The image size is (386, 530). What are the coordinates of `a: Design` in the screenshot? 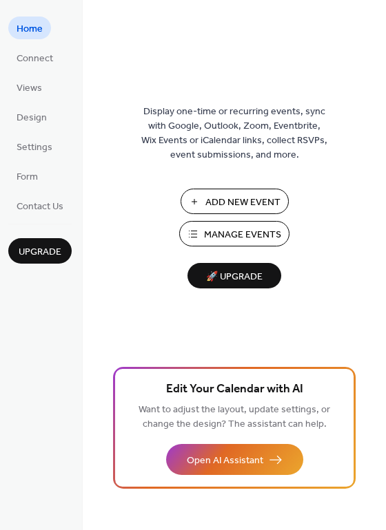 It's located at (32, 116).